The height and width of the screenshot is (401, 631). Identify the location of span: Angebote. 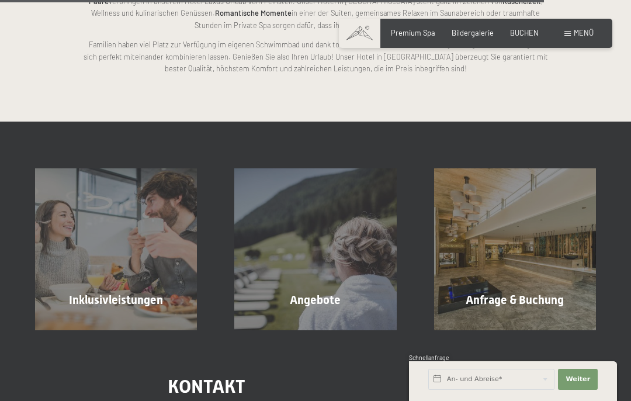
(315, 300).